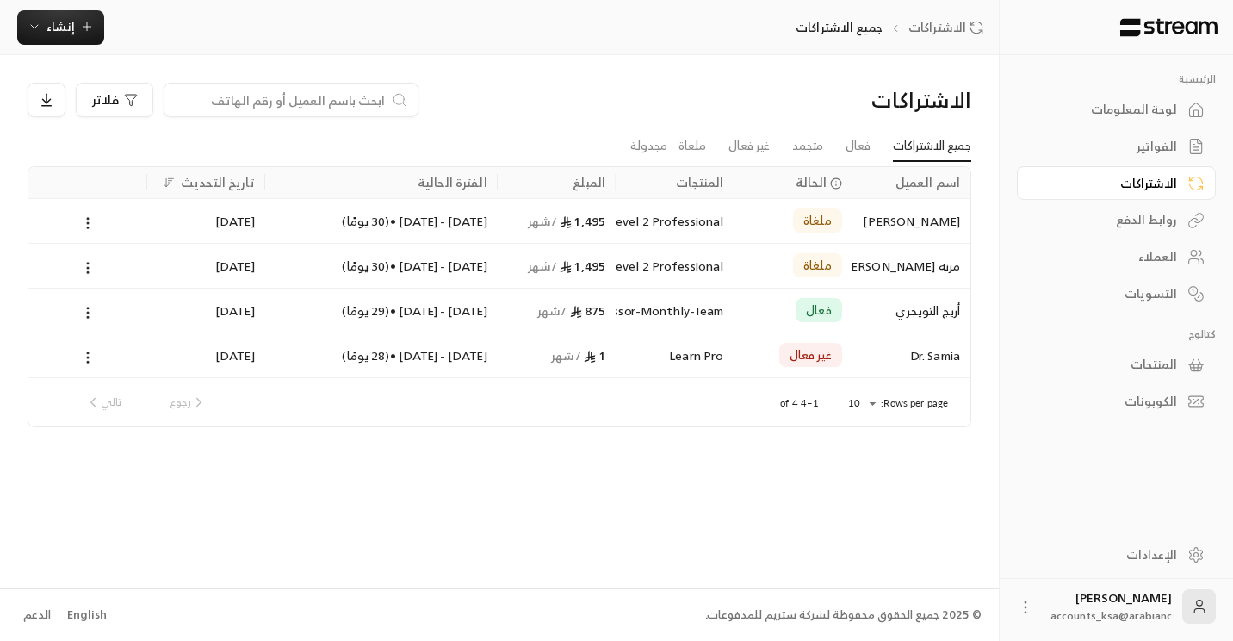  What do you see at coordinates (1107, 109) in the screenshot?
I see `div: لوحة المعلومات` at bounding box center [1107, 109].